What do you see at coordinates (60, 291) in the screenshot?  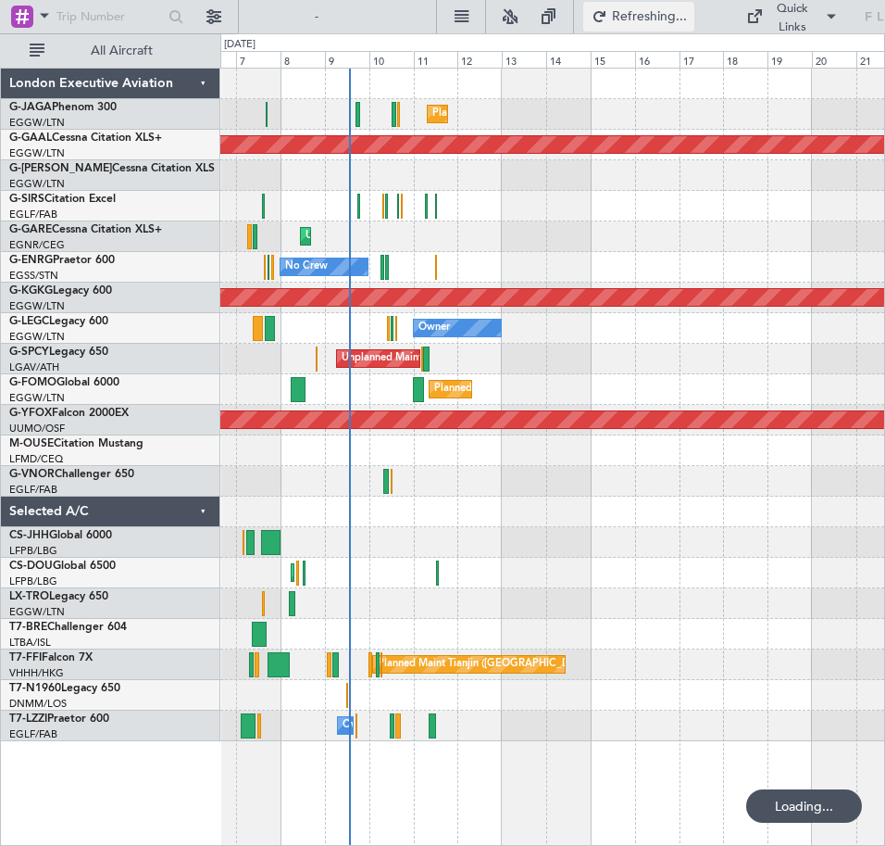 I see `a: G-KGKGLegacy 600` at bounding box center [60, 291].